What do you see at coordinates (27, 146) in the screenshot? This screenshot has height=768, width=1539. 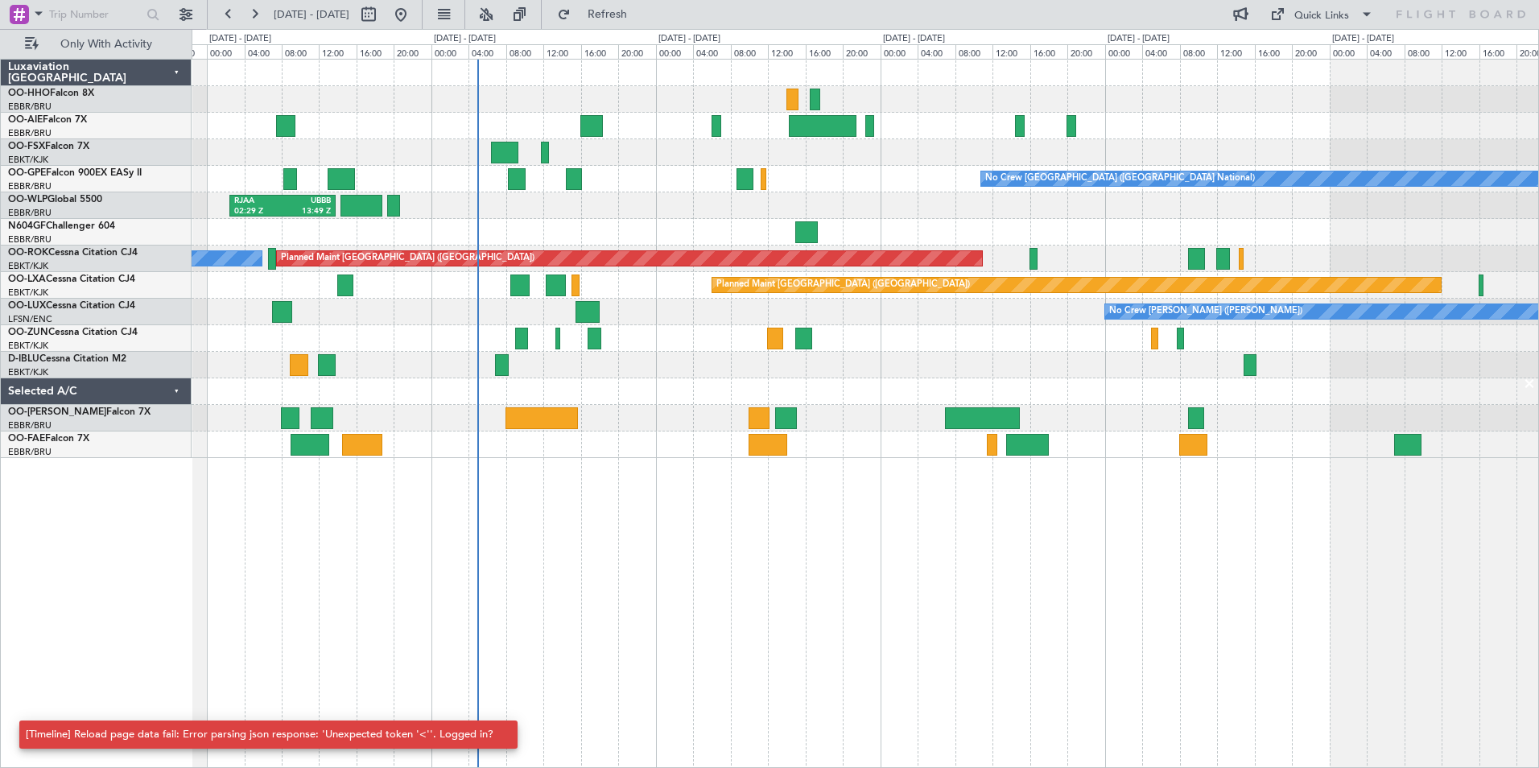 I see `span: OO-FSX` at bounding box center [27, 146].